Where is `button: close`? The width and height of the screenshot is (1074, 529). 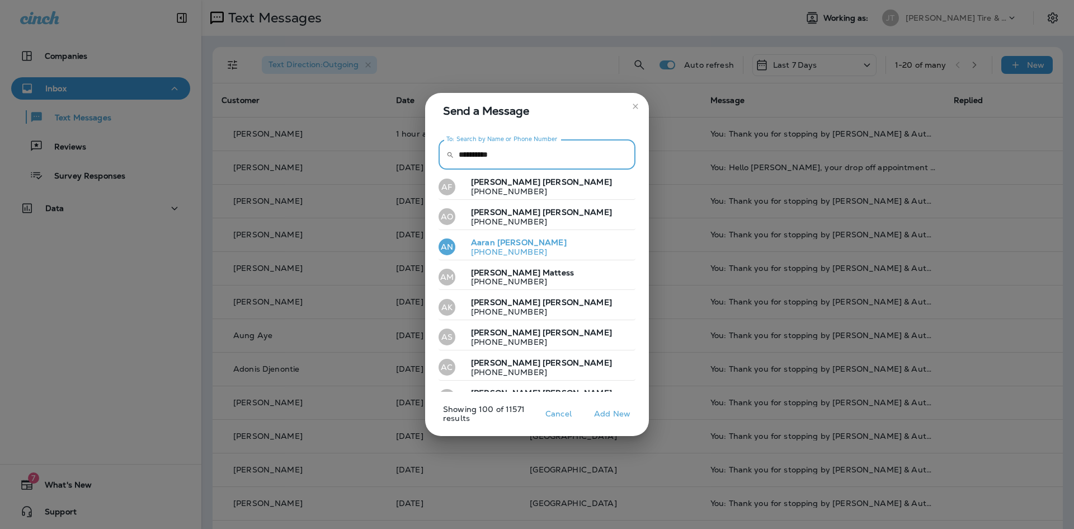 button: close is located at coordinates (636, 106).